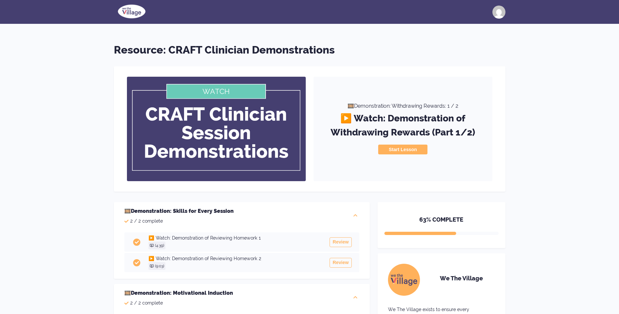 This screenshot has height=314, width=619. What do you see at coordinates (242, 216) in the screenshot?
I see `div: 🎞️Demonstration: Skills for Every Session2 / 2 complete` at bounding box center [242, 216].